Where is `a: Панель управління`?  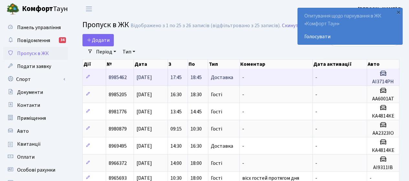
a: Панель управління is located at coordinates (36, 27).